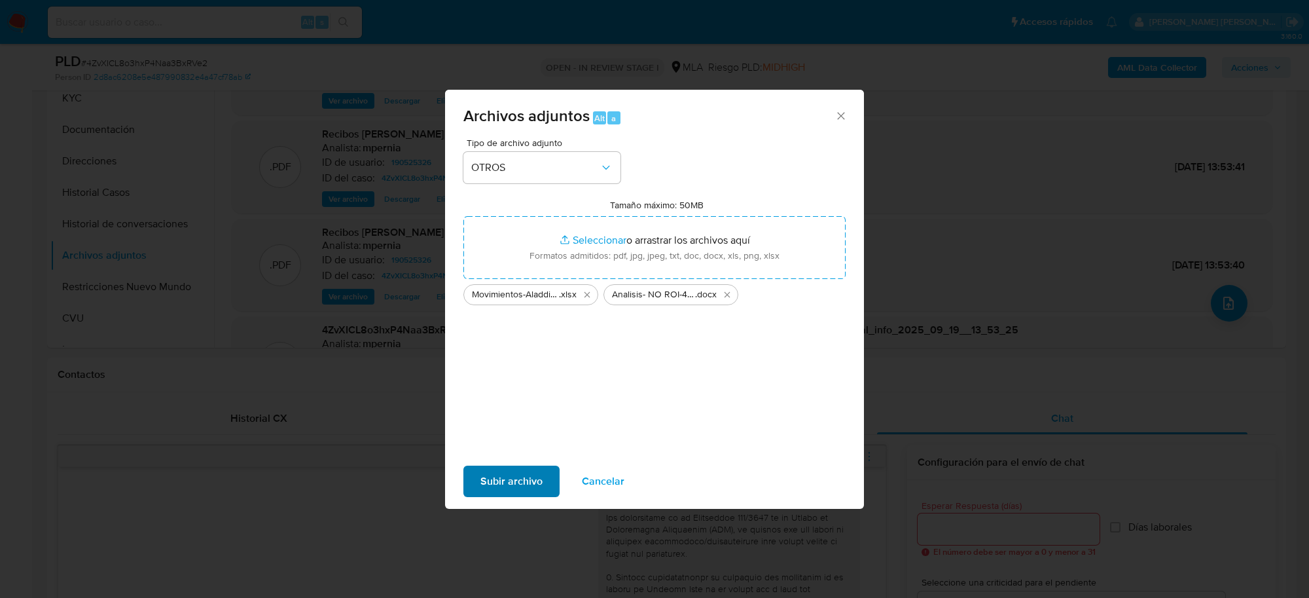  Describe the element at coordinates (613, 118) in the screenshot. I see `span: a` at that location.